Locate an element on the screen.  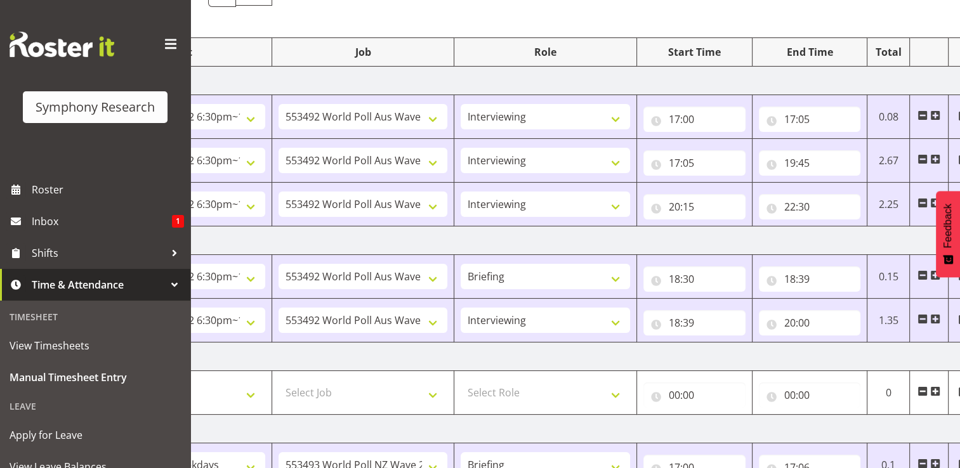
div: Role is located at coordinates (545, 52).